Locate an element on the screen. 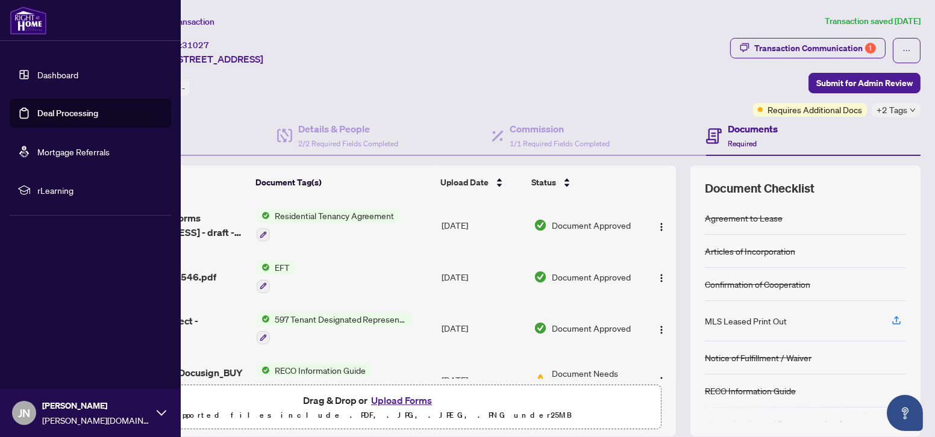  span: +2 Tags is located at coordinates (891, 110).